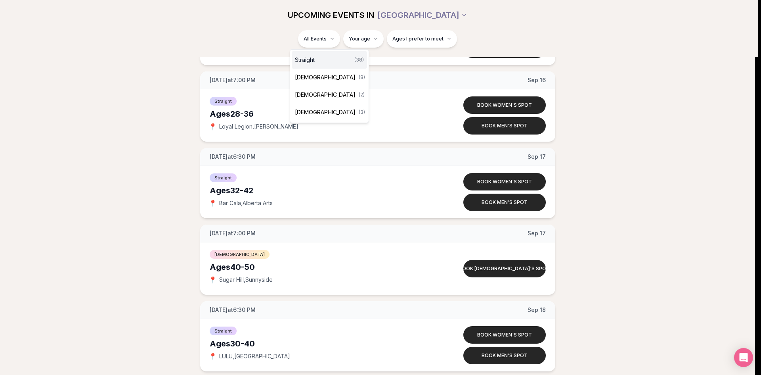  Describe the element at coordinates (362, 112) in the screenshot. I see `span: ( 3 )` at that location.